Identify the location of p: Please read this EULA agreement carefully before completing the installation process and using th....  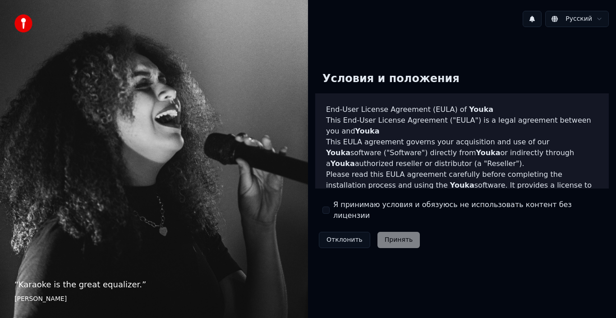
(462, 191).